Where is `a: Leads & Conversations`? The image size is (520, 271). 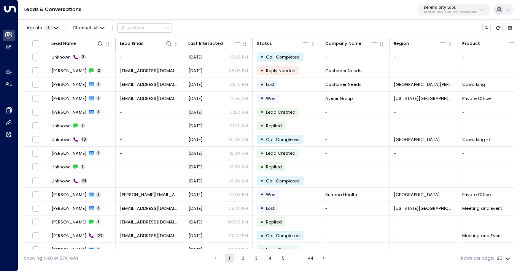
a: Leads & Conversations is located at coordinates (53, 9).